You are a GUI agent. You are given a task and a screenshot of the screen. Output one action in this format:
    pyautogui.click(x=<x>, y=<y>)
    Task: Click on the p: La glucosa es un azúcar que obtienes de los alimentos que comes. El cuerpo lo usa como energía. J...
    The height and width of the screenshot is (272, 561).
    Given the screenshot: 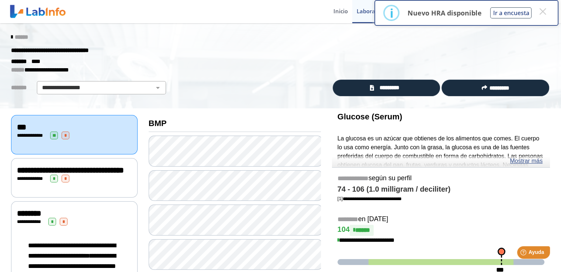 What is the action you would take?
    pyautogui.click(x=441, y=165)
    